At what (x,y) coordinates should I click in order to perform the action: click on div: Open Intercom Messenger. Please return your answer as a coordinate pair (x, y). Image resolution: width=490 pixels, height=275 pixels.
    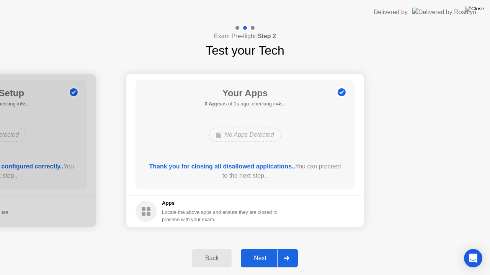
    Looking at the image, I should click on (473, 259).